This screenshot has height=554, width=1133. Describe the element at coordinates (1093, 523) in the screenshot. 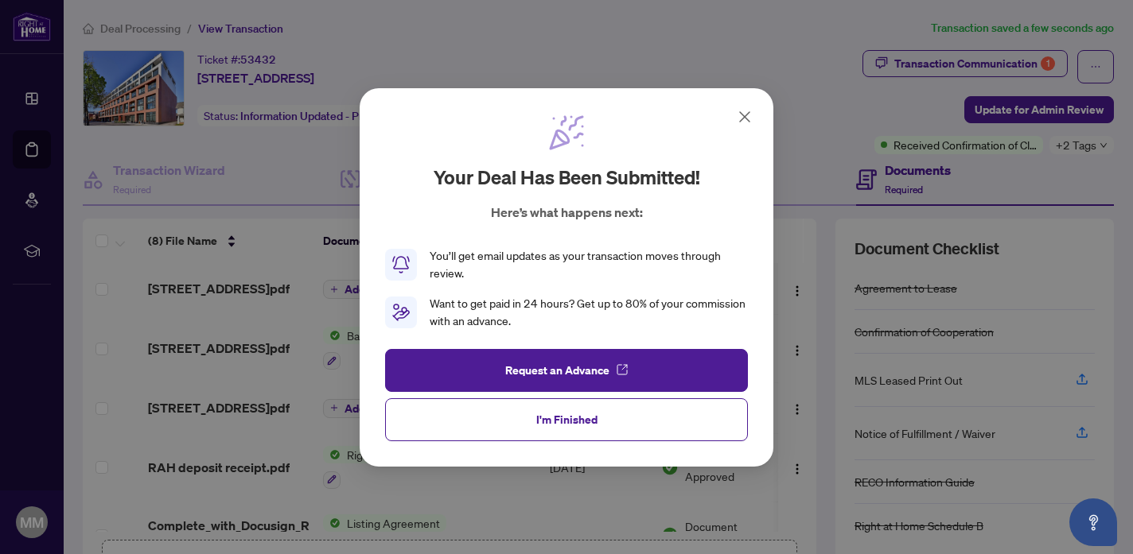

I see `button: Open asap` at that location.